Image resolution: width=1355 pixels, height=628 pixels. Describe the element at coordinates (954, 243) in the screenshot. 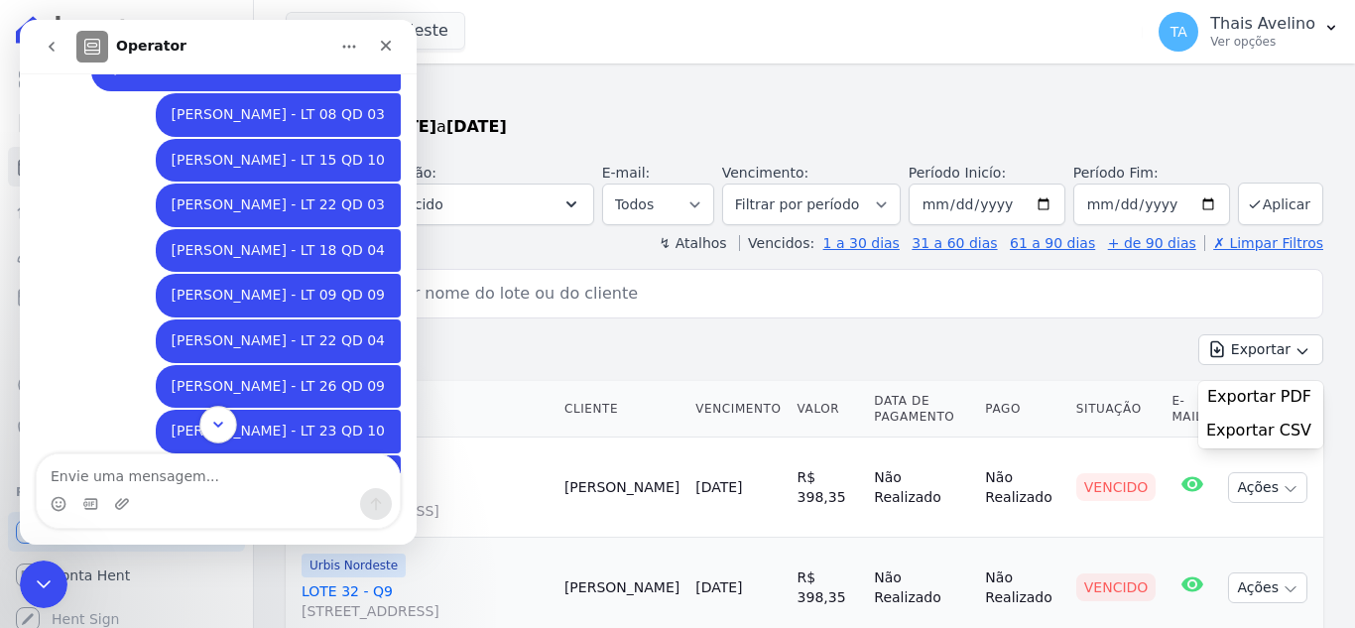

I see `a: 31 a 60 dias` at that location.